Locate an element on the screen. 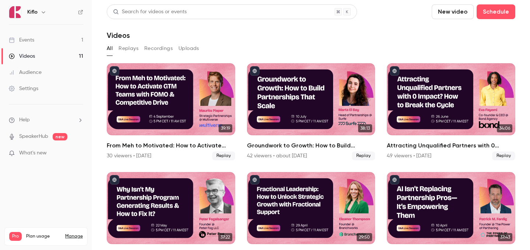 The image size is (530, 250). li: Groundwork to Growth: How to Build Partnerships That Scale is located at coordinates (311, 112).